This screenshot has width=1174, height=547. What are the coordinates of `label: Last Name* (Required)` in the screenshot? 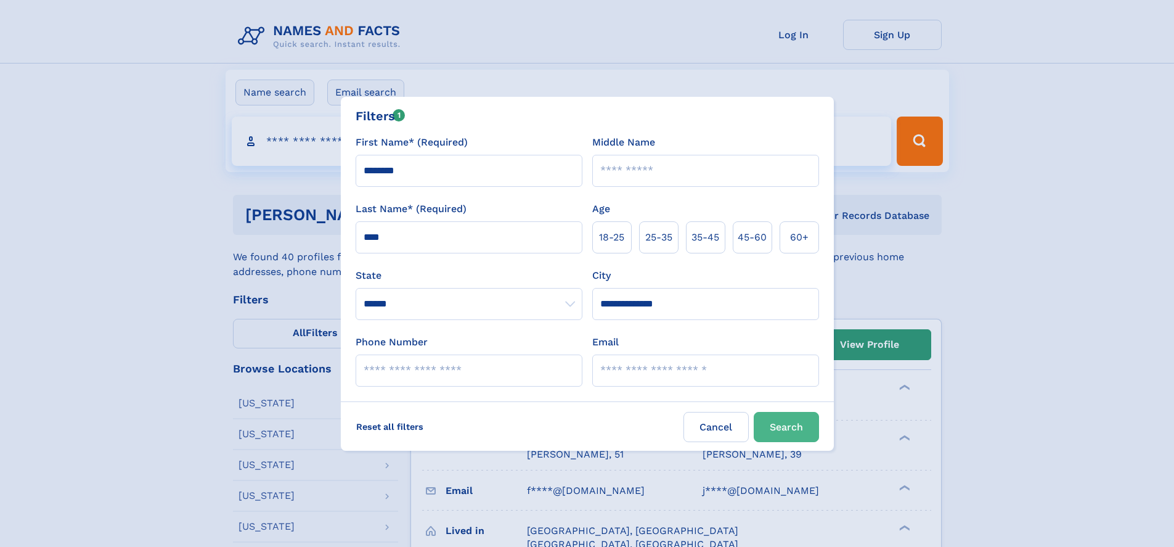 It's located at (411, 209).